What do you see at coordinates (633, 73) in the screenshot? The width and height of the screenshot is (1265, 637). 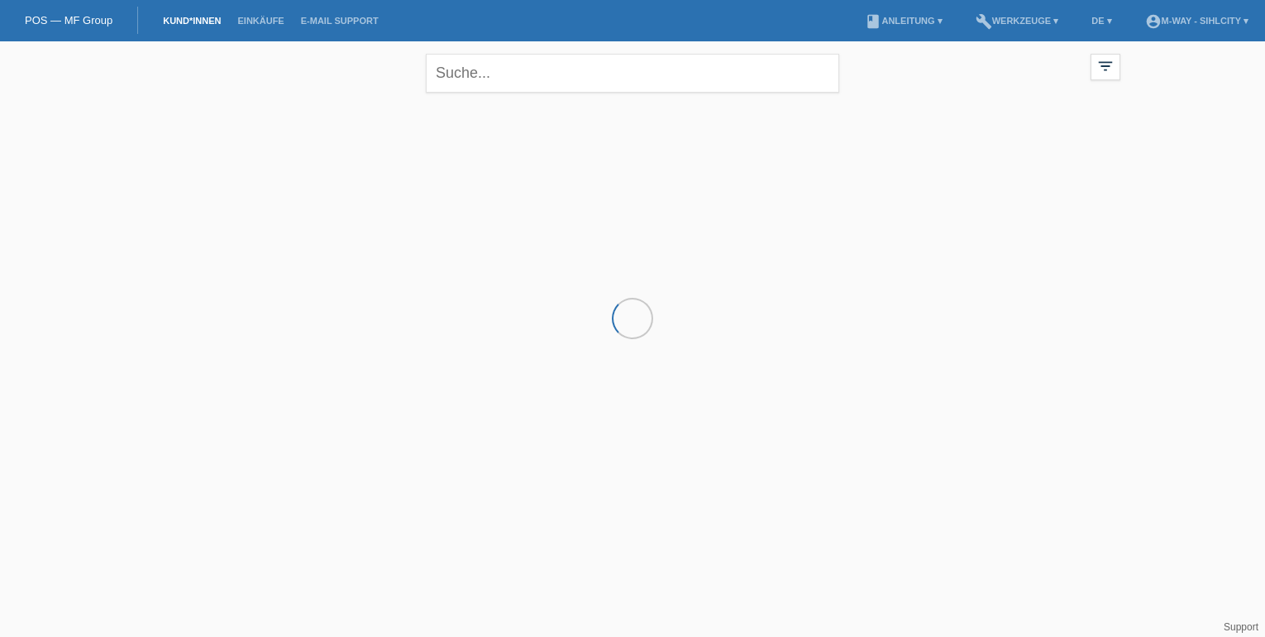 I see `input: Suche...` at bounding box center [633, 73].